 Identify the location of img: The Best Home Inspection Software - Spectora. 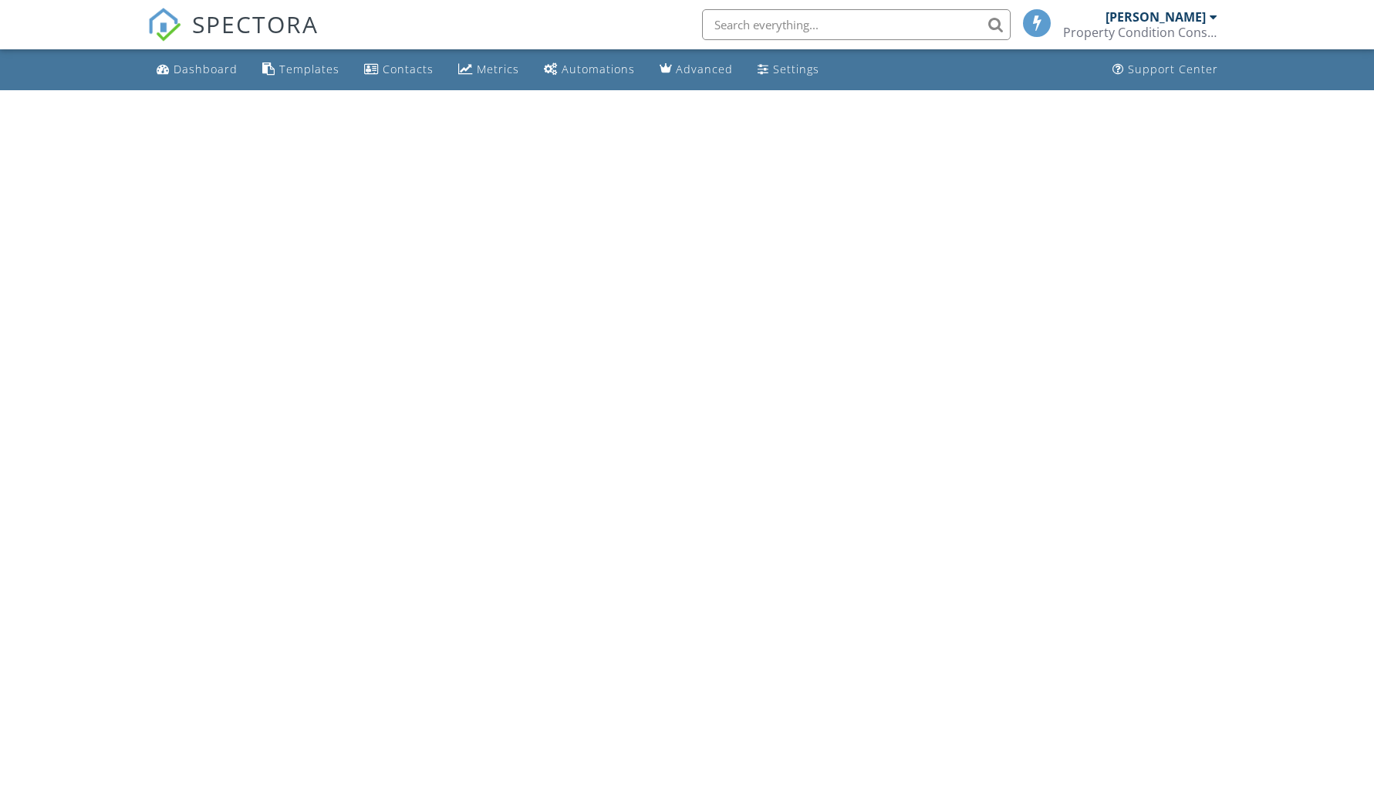
(164, 25).